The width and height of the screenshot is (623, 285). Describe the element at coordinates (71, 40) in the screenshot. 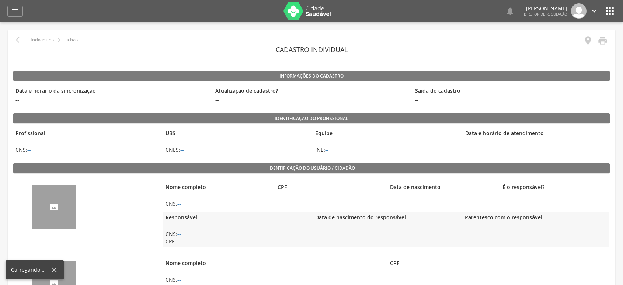

I see `p: Fichas` at that location.